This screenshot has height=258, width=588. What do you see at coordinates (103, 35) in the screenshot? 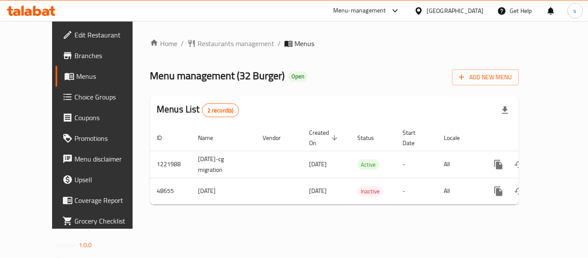
I see `a: Edit Restaurant` at bounding box center [103, 35].